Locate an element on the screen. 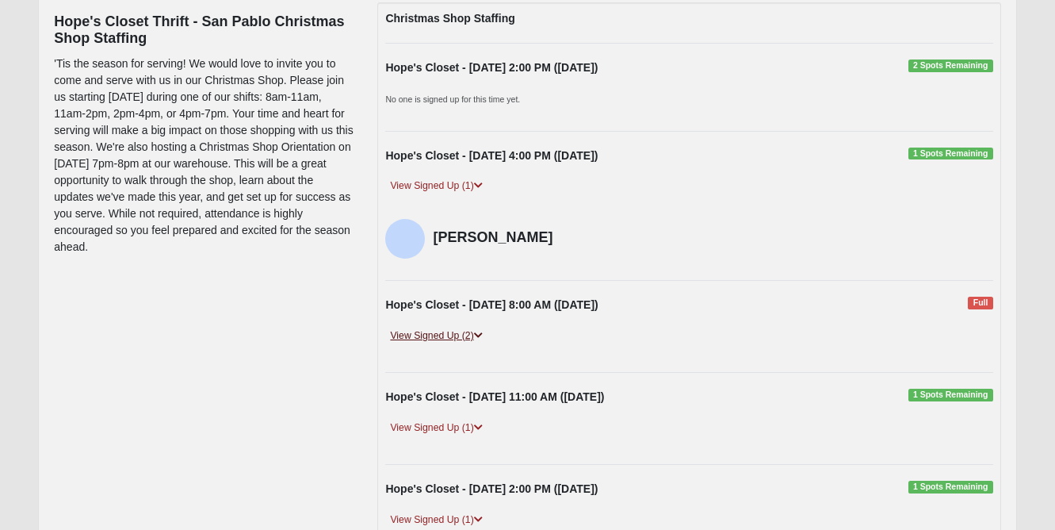  span: 2 Spots Remaining is located at coordinates (951, 66).